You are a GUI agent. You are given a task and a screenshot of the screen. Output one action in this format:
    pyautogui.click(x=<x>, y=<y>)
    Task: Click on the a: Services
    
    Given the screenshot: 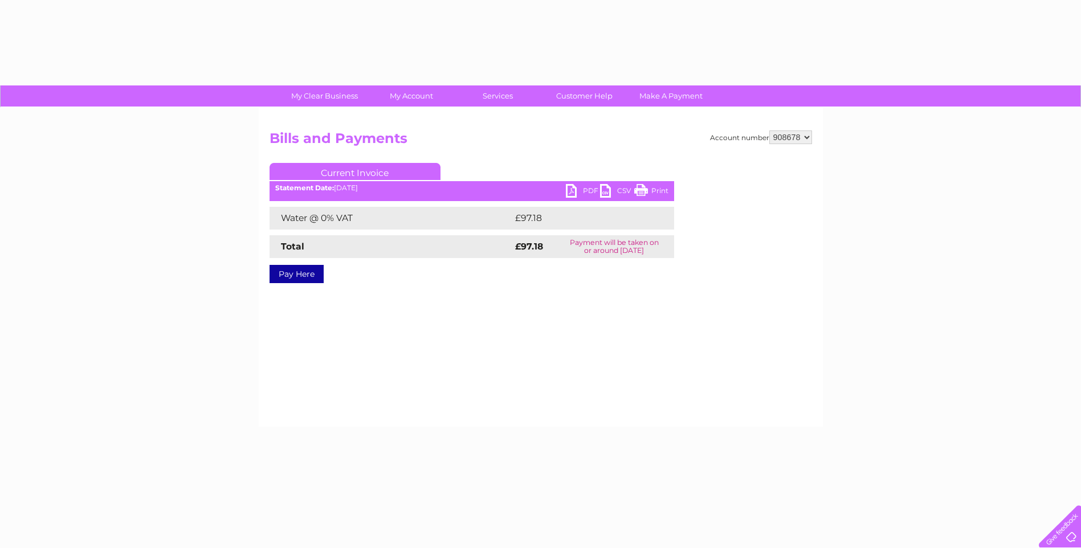 What is the action you would take?
    pyautogui.click(x=497, y=96)
    